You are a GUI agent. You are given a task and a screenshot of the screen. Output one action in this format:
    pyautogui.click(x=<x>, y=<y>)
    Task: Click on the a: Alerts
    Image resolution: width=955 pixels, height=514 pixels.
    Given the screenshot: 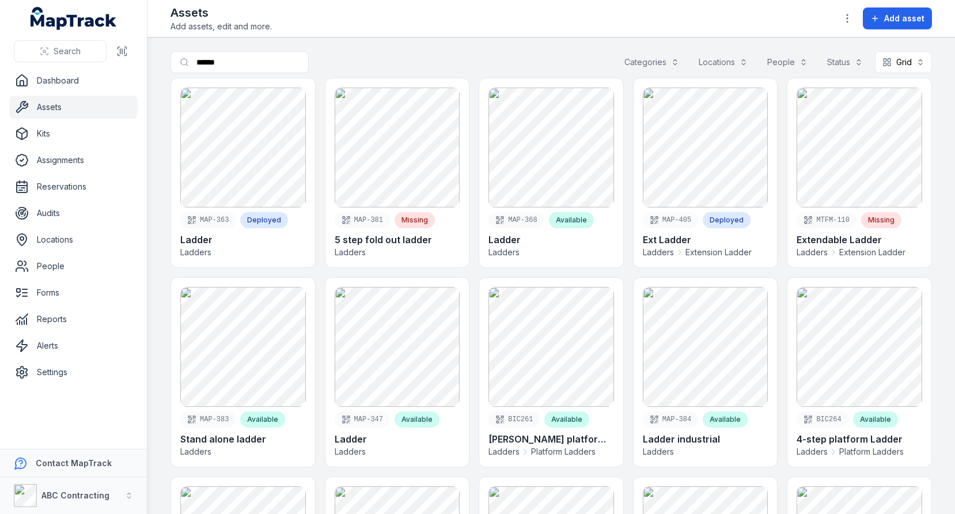 What is the action you would take?
    pyautogui.click(x=73, y=346)
    